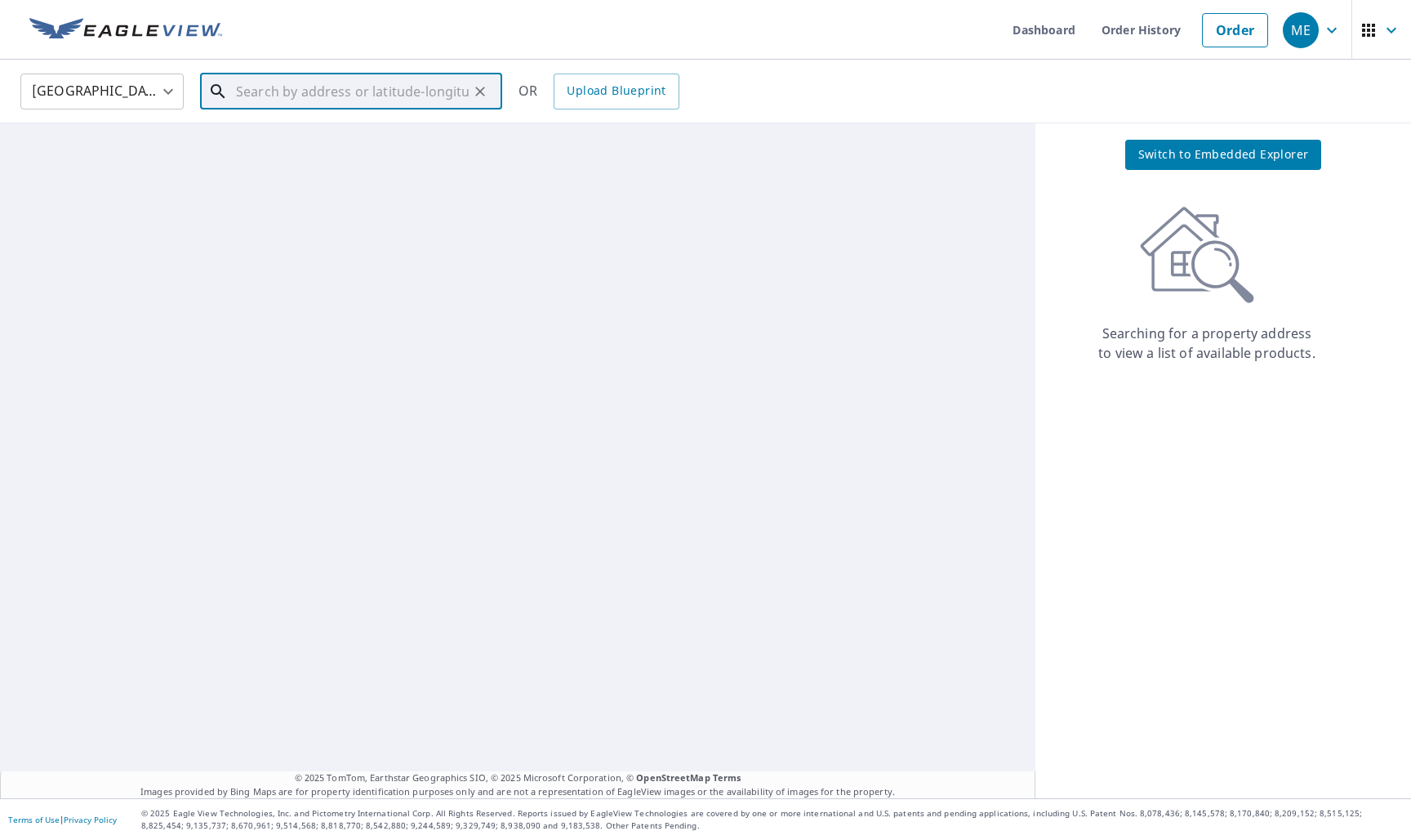 The image size is (1411, 840). Describe the element at coordinates (1223, 154) in the screenshot. I see `span: Switch to Embedded Explorer` at that location.